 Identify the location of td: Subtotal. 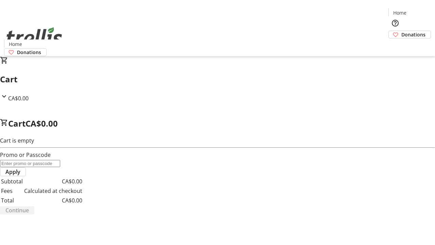
(12, 181).